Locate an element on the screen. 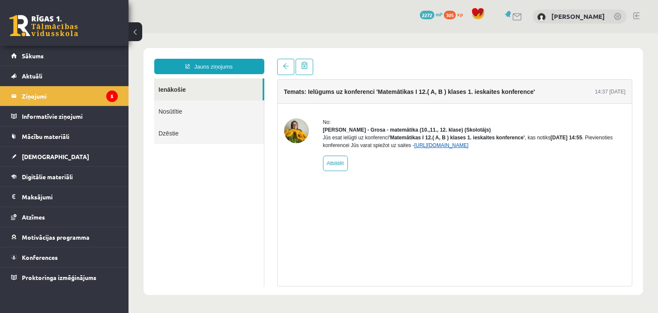 The width and height of the screenshot is (658, 313). a: Ienākošie is located at coordinates (80, 56).